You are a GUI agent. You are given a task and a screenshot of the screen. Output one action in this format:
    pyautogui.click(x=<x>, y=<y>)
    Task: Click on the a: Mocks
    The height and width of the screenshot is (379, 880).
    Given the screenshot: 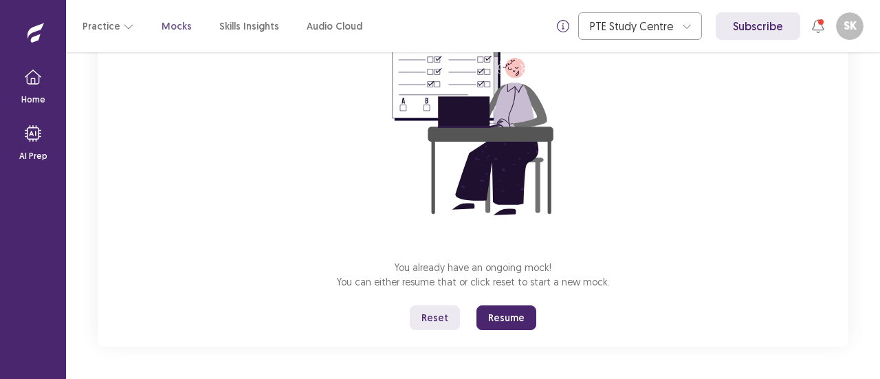 What is the action you would take?
    pyautogui.click(x=177, y=26)
    